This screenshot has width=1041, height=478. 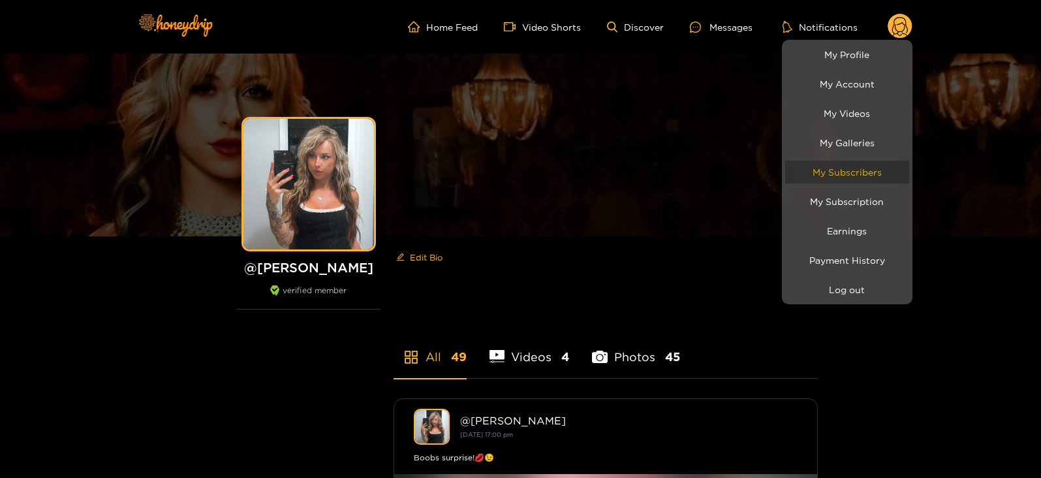 What do you see at coordinates (848, 142) in the screenshot?
I see `a: My Galleries` at bounding box center [848, 142].